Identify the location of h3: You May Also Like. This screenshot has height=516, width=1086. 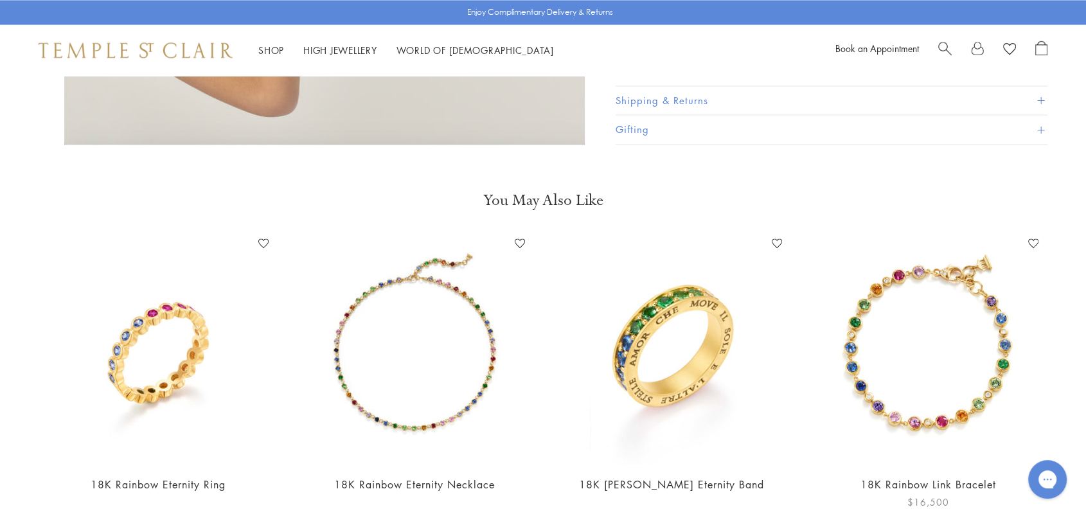
(543, 200).